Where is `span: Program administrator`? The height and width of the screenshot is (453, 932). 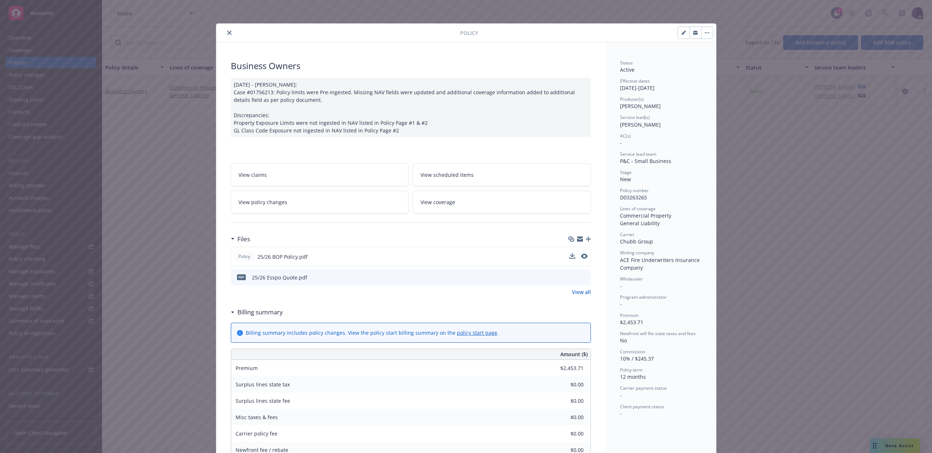
span: Program administrator is located at coordinates (643, 297).